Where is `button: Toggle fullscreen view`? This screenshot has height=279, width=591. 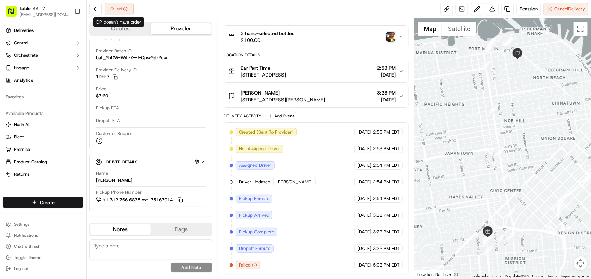 button: Toggle fullscreen view is located at coordinates (581, 29).